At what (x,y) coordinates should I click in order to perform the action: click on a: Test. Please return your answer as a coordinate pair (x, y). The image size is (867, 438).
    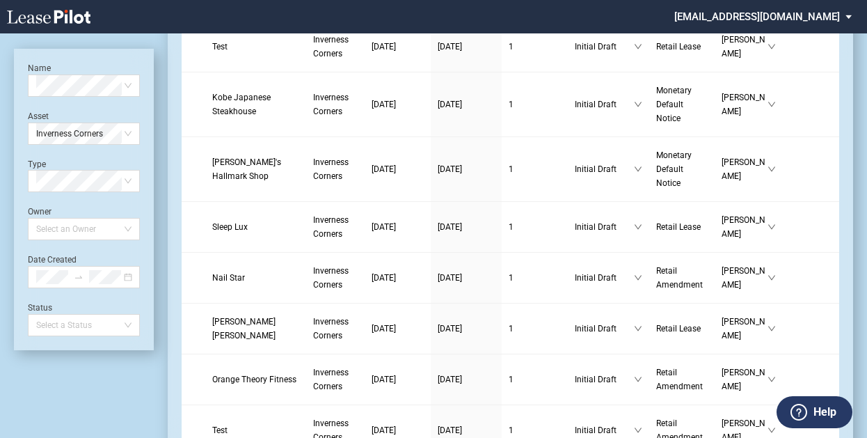
    Looking at the image, I should click on (255, 47).